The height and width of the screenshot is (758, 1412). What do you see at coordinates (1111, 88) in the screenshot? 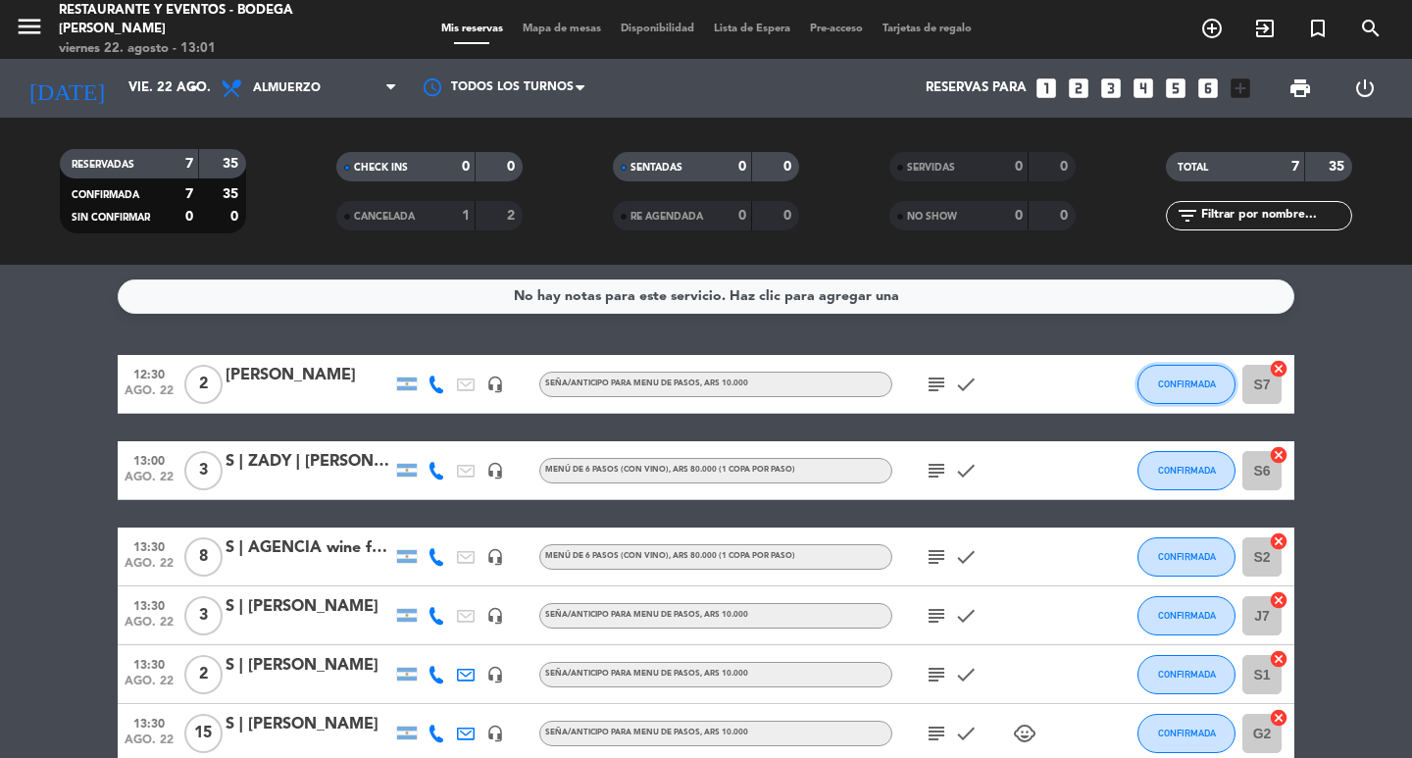
I see `i: looks_3` at bounding box center [1111, 88].